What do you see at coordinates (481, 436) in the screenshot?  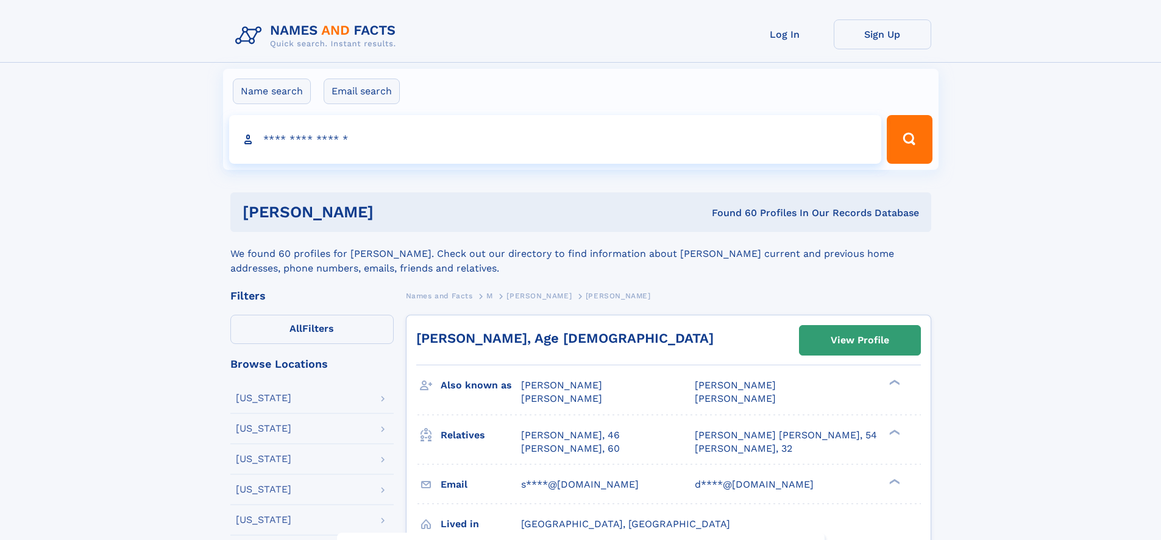 I see `h3: Relatives` at bounding box center [481, 436].